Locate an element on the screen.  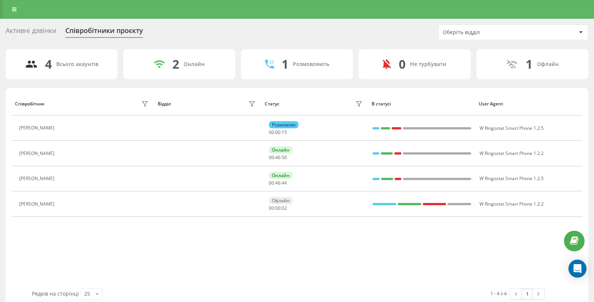
div: Співробітник is located at coordinates (30, 104).